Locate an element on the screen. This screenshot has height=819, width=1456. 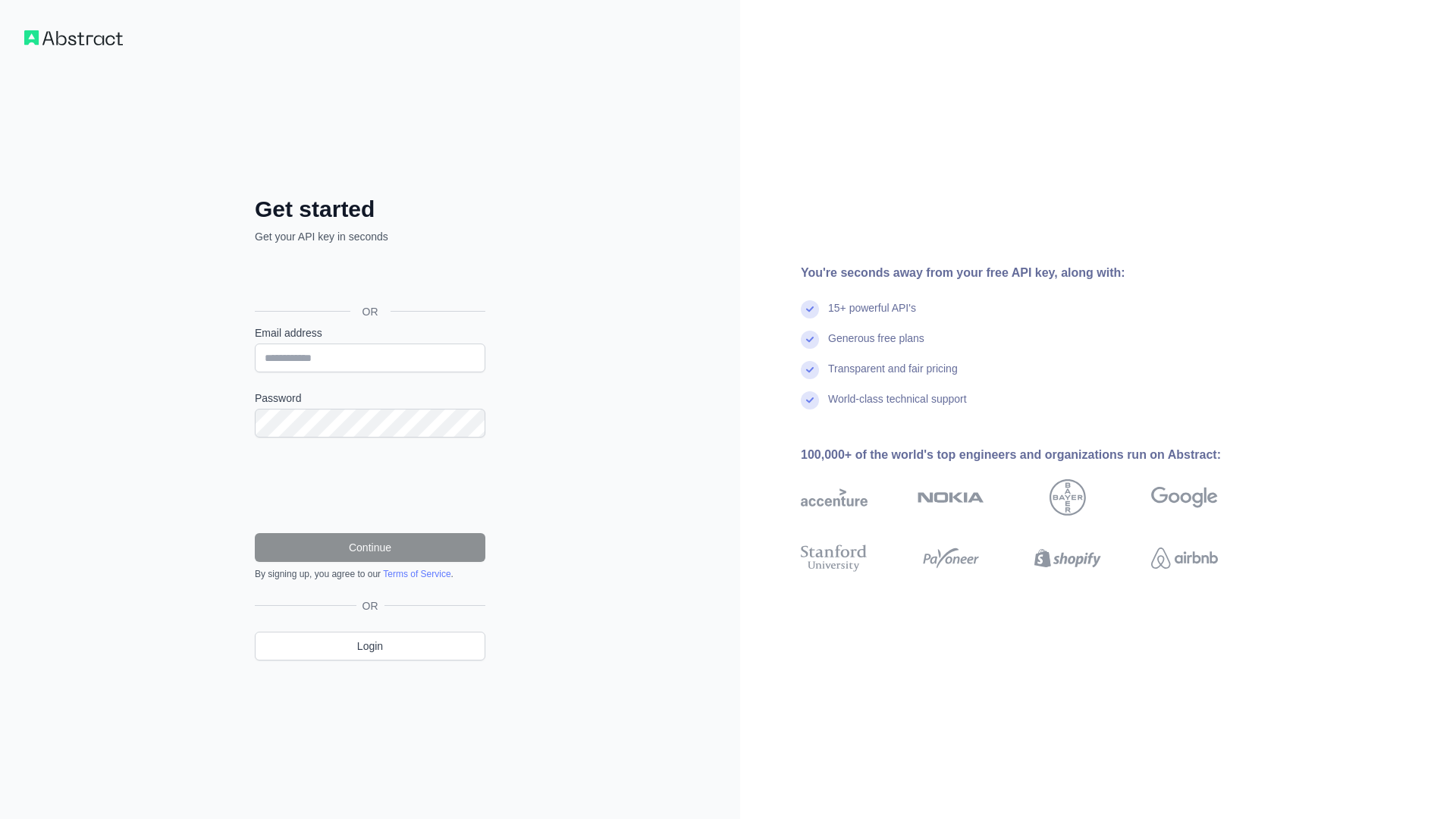
img: nokia is located at coordinates (951, 497).